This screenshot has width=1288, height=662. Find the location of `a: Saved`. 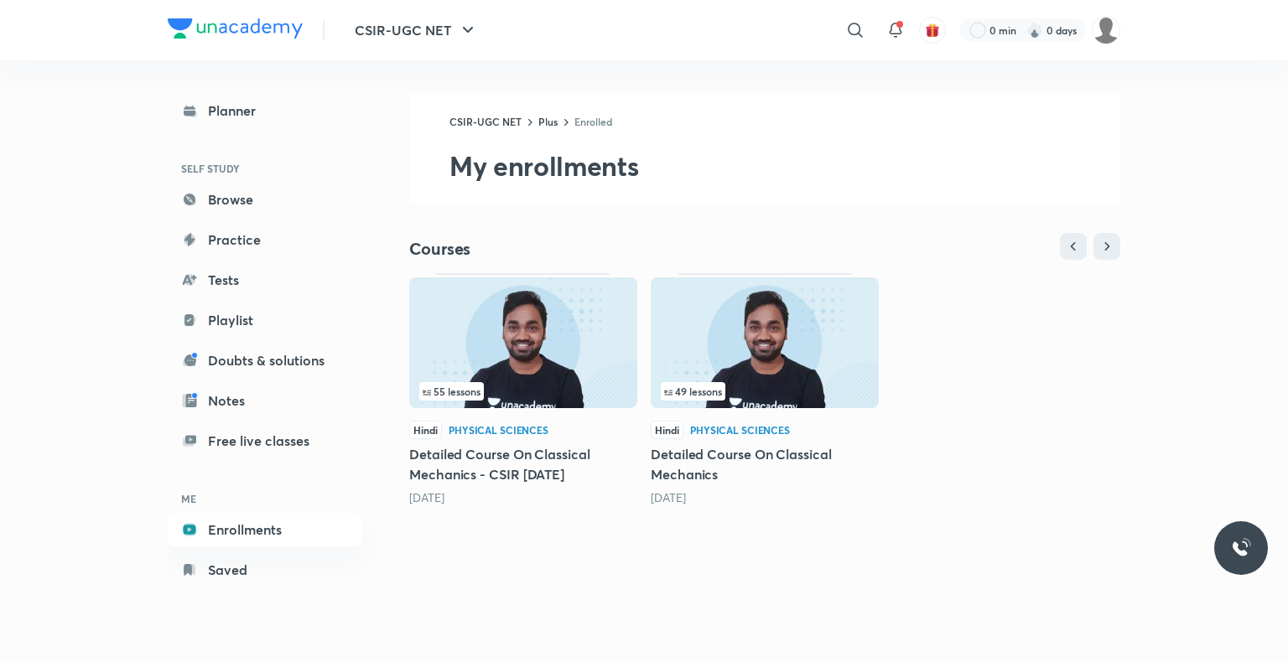

a: Saved is located at coordinates (265, 570).